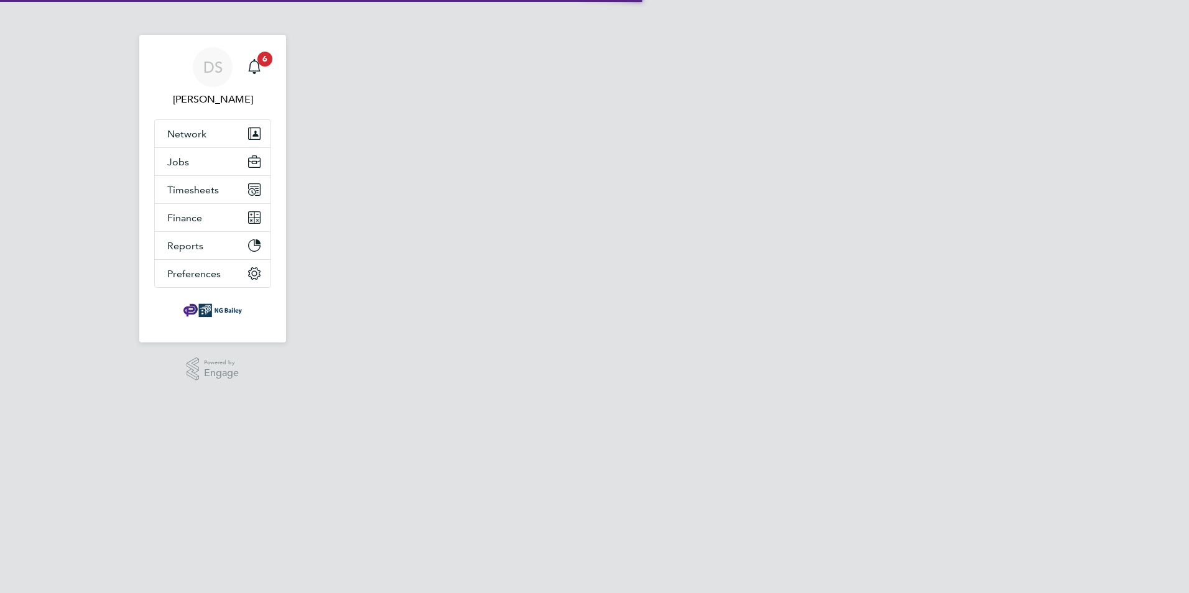  Describe the element at coordinates (213, 310) in the screenshot. I see `a: Go to home page` at that location.